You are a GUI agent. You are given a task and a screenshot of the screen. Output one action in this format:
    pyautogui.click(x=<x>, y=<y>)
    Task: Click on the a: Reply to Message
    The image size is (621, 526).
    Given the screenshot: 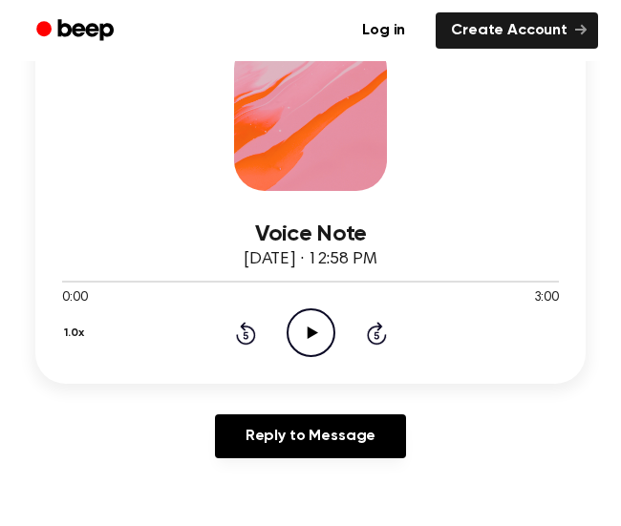 What is the action you would take?
    pyautogui.click(x=310, y=437)
    